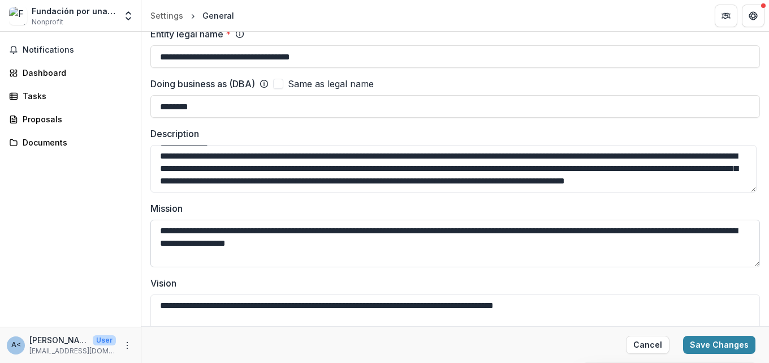 This screenshot has width=769, height=363. I want to click on label: Description, so click(452, 133).